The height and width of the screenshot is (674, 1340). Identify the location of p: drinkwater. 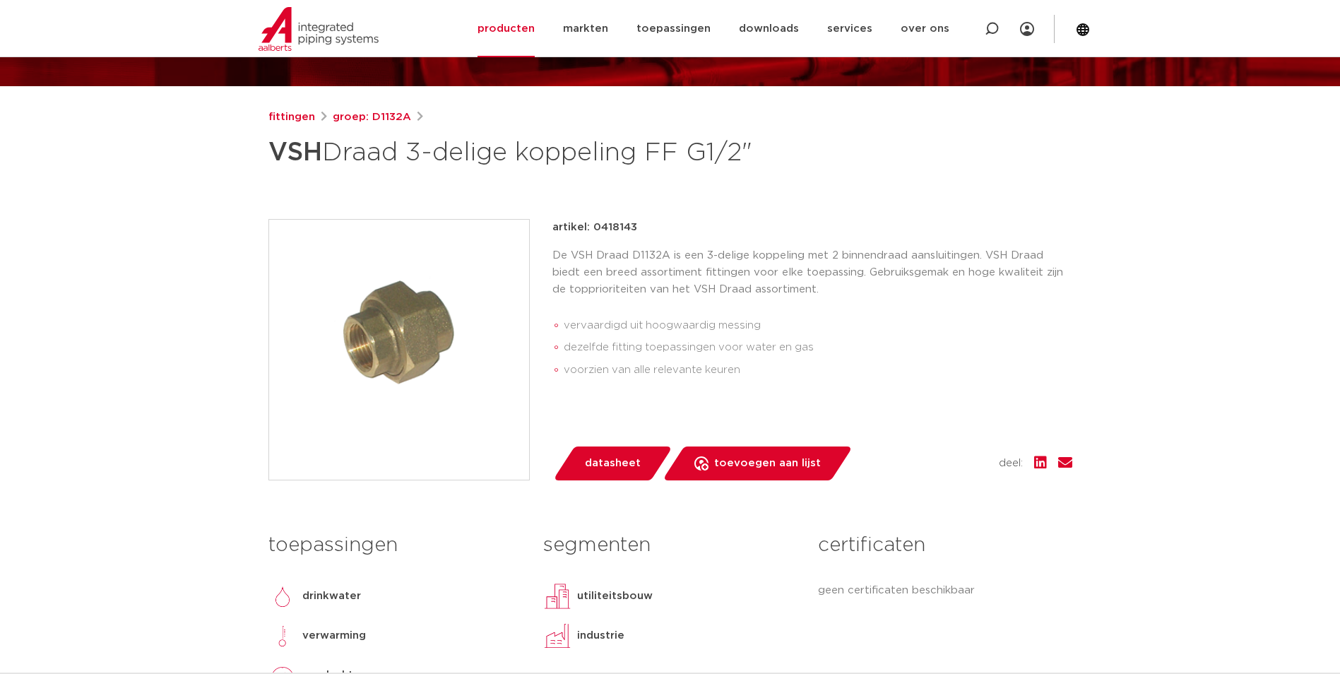
(331, 596).